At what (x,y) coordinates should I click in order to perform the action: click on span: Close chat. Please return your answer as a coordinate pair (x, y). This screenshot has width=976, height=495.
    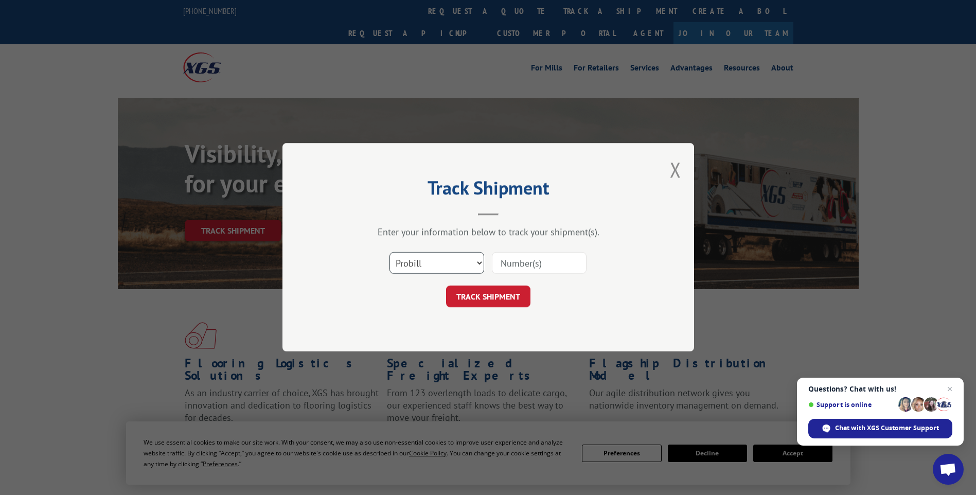
    Looking at the image, I should click on (949, 389).